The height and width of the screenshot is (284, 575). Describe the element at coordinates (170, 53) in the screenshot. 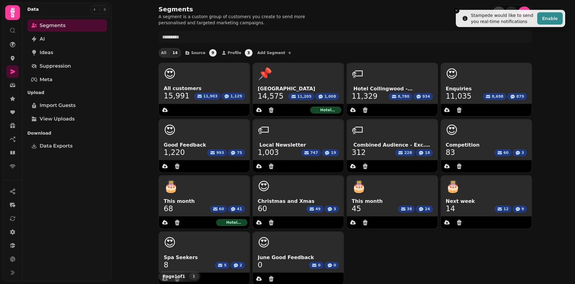

I see `button: All14` at that location.